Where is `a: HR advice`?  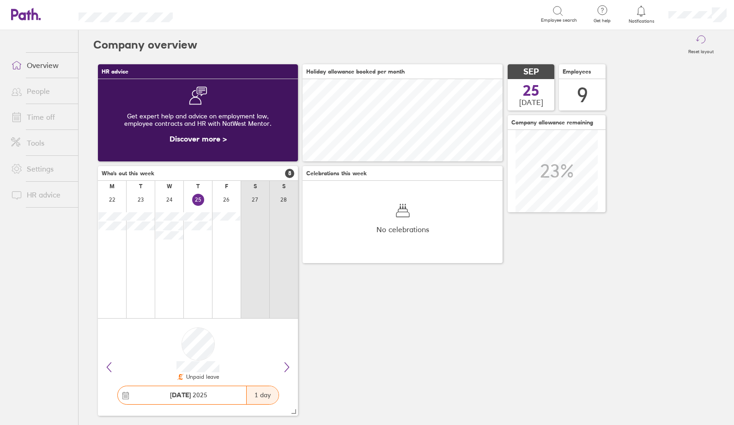
a: HR advice is located at coordinates (41, 195).